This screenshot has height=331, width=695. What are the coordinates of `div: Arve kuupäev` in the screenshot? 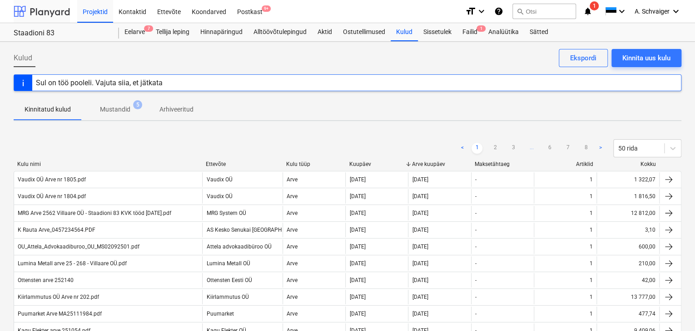 It's located at (439, 164).